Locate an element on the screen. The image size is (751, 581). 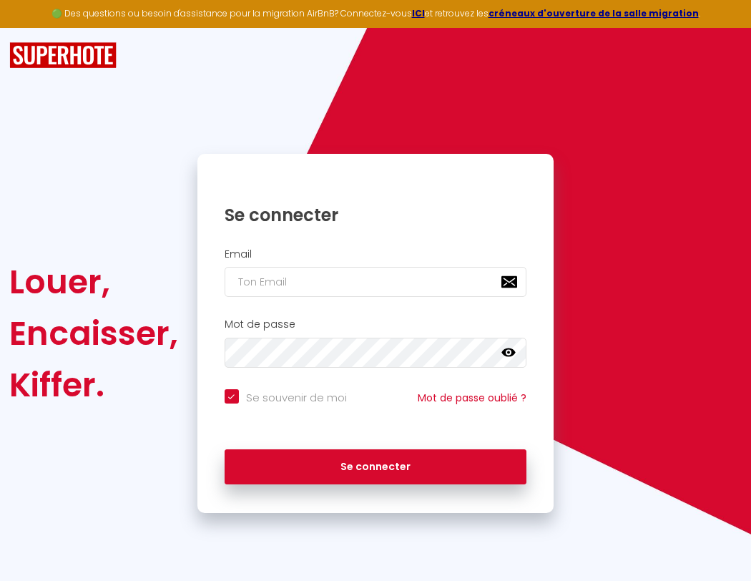
h2: Mot de passe is located at coordinates (376, 324).